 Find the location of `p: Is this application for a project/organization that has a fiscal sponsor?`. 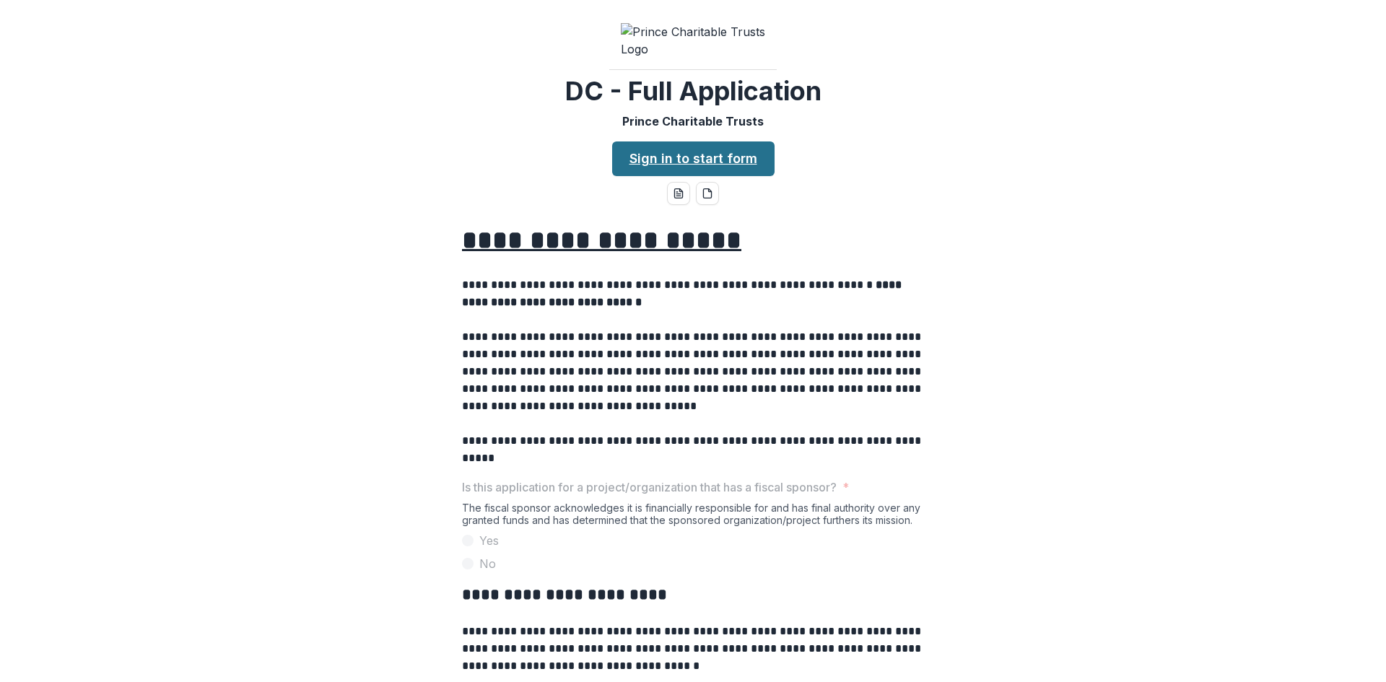

p: Is this application for a project/organization that has a fiscal sponsor? is located at coordinates (649, 487).